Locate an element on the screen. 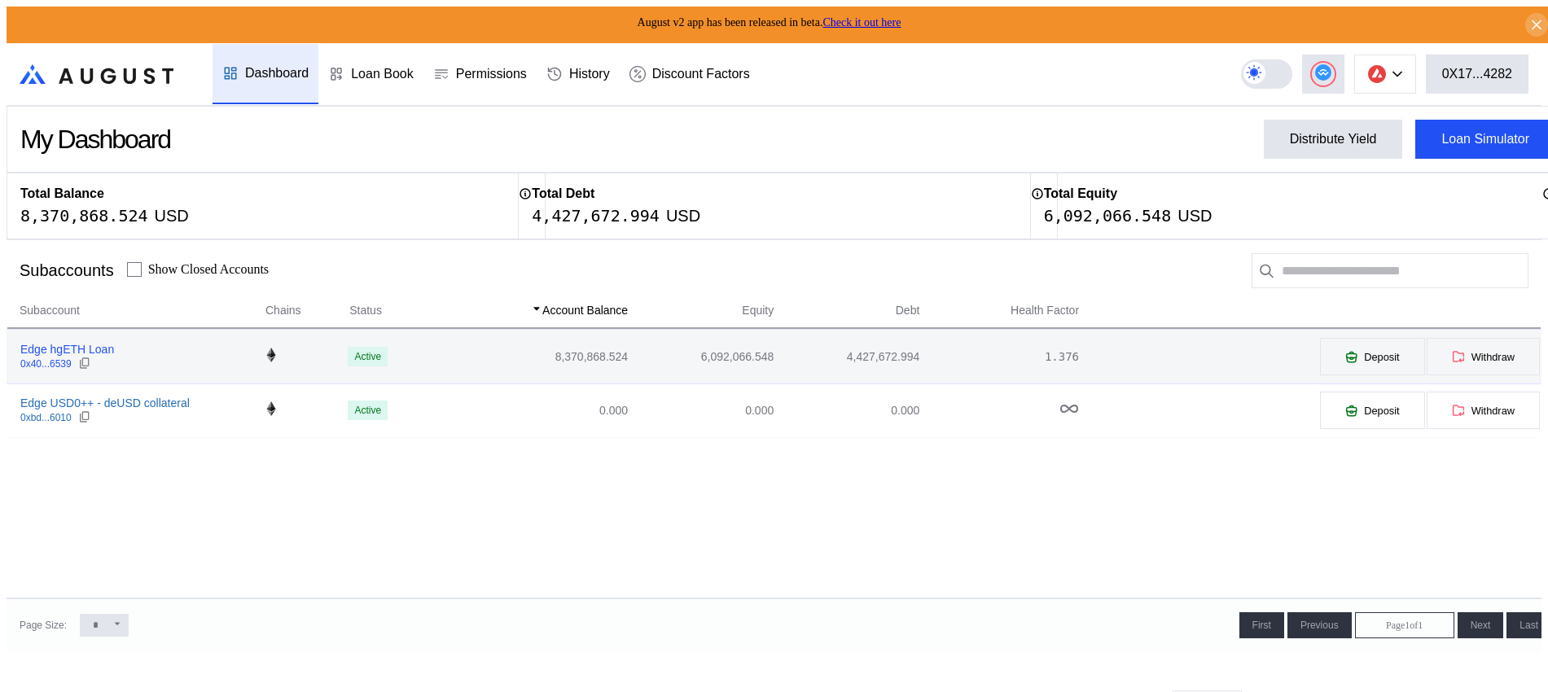 This screenshot has width=1548, height=692. span: Chains is located at coordinates (283, 310).